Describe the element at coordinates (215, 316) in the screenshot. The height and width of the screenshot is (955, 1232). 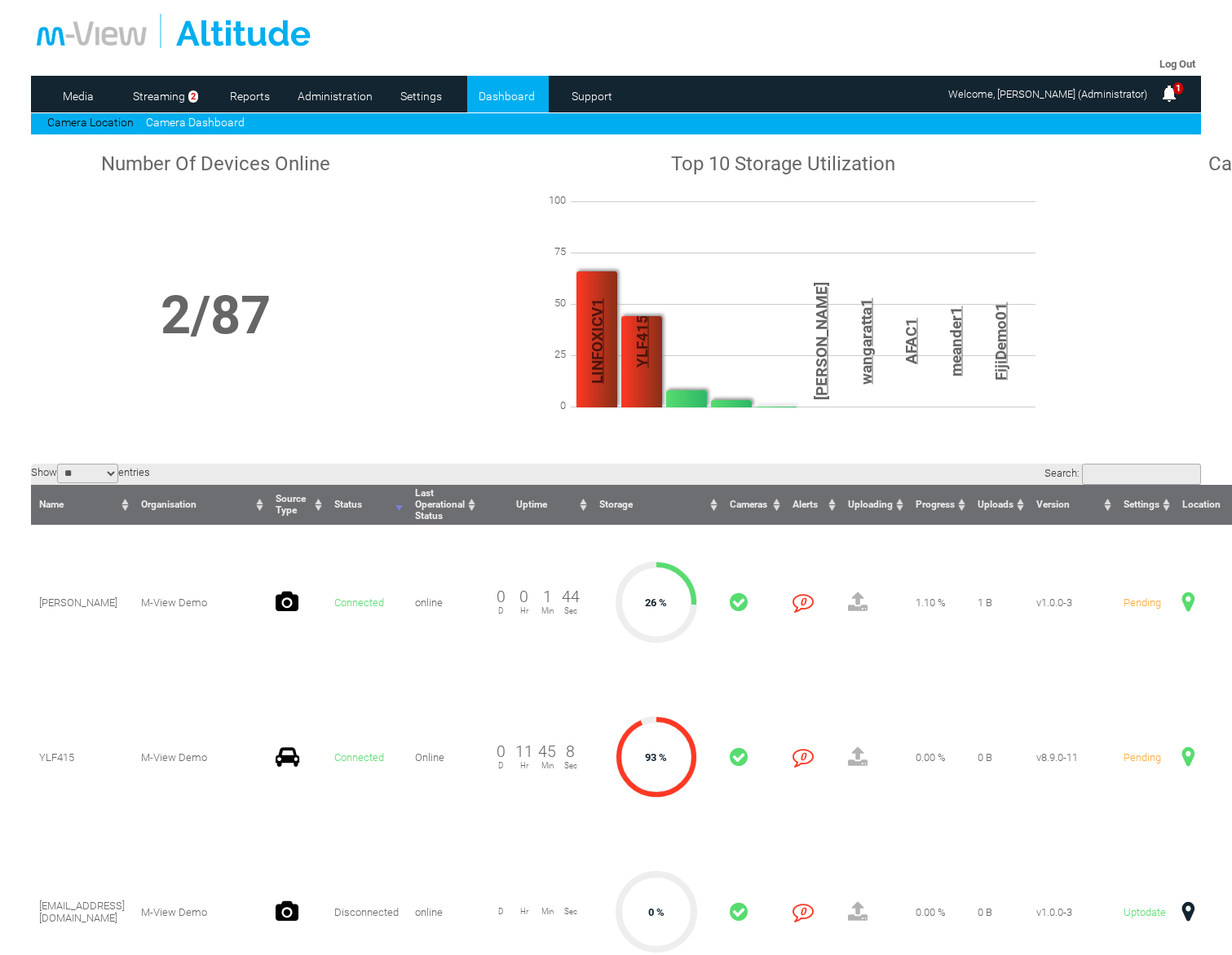
I see `h1: 2/87` at that location.